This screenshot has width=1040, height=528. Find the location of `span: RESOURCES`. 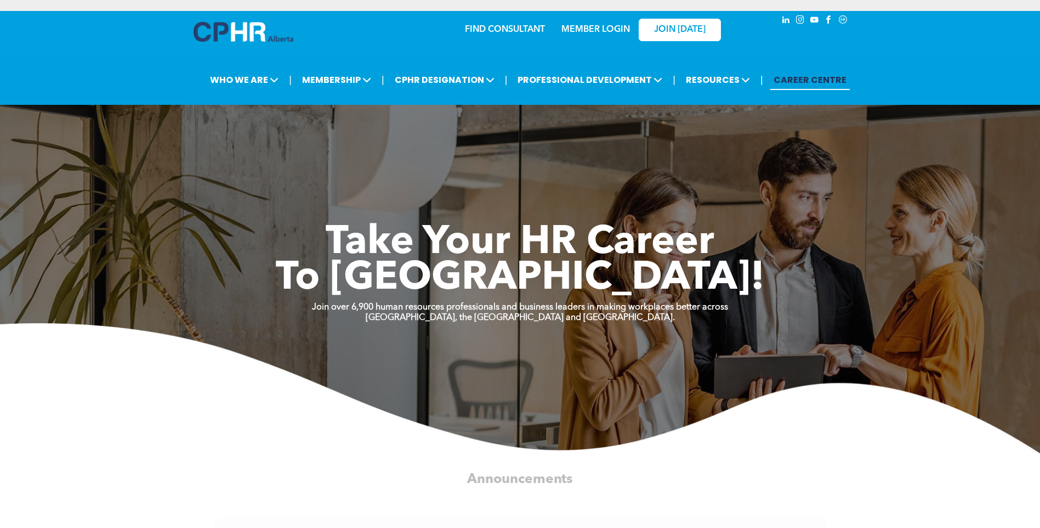

span: RESOURCES is located at coordinates (718, 80).